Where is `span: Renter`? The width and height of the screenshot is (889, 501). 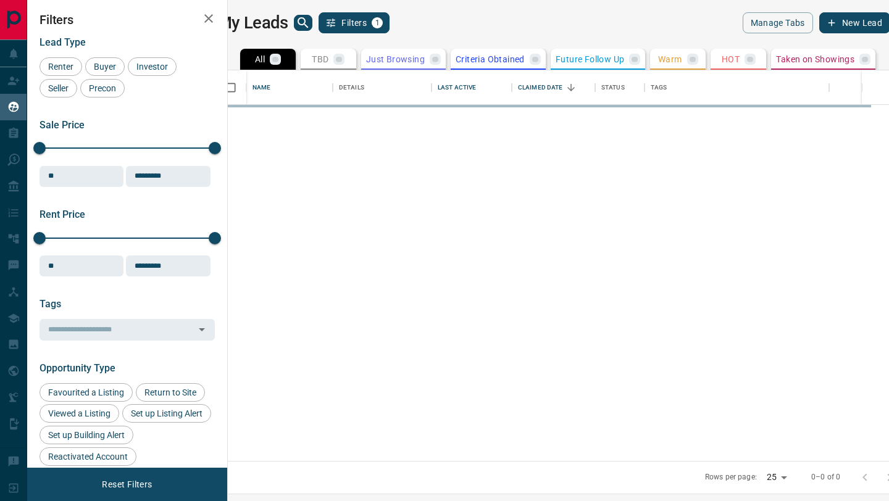 span: Renter is located at coordinates (60, 67).